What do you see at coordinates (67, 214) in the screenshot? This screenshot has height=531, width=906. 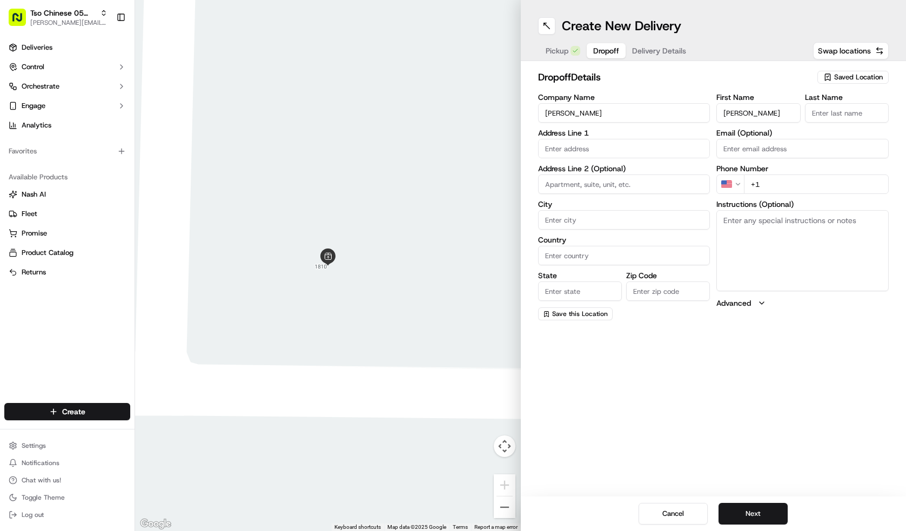 I see `button: Fleet` at bounding box center [67, 214].